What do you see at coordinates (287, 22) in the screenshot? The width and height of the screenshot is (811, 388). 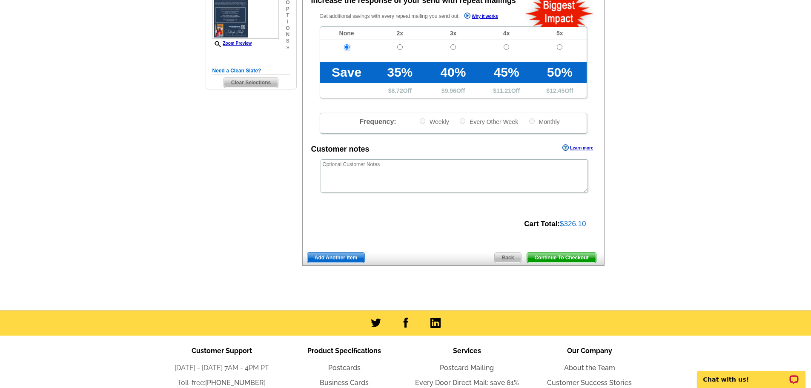 I see `span: i` at bounding box center [287, 22].